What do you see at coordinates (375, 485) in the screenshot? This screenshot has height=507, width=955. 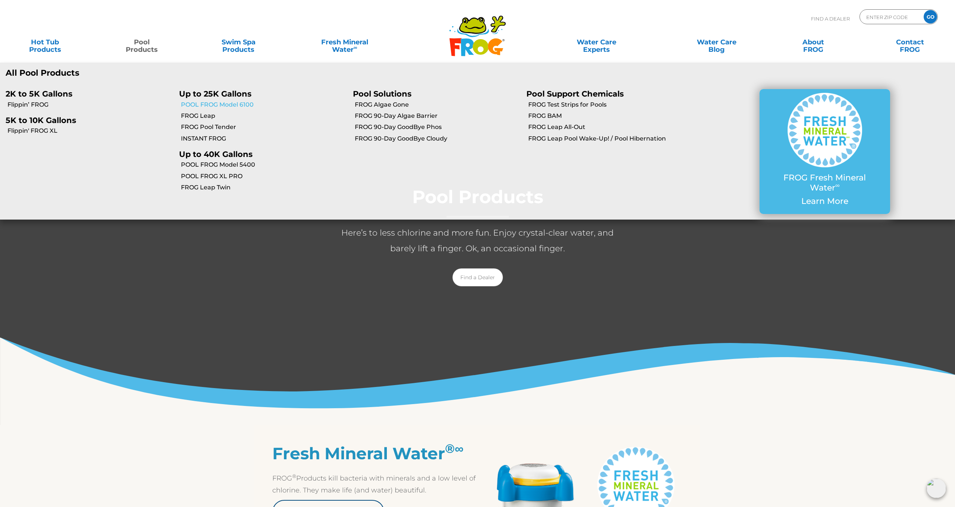 I see `p: FROG Products kill bacteria with minerals and a low level of chlorine. They make life (and water)...` at bounding box center [375, 485].